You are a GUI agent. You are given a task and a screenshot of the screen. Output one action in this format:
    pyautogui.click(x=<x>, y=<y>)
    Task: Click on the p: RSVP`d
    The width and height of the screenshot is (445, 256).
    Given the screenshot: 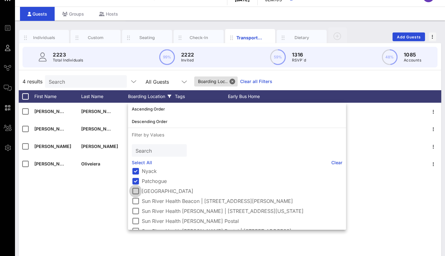 What is the action you would take?
    pyautogui.click(x=299, y=60)
    